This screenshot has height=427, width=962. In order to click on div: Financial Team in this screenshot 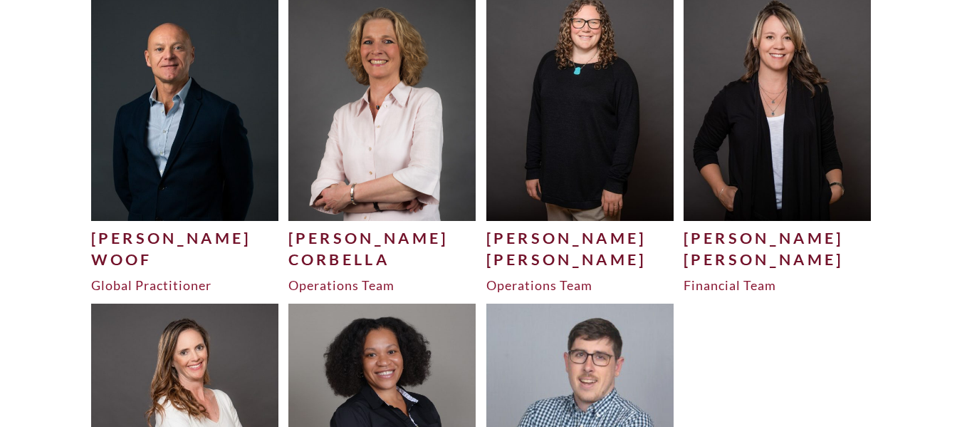, I will do `click(778, 285)`.